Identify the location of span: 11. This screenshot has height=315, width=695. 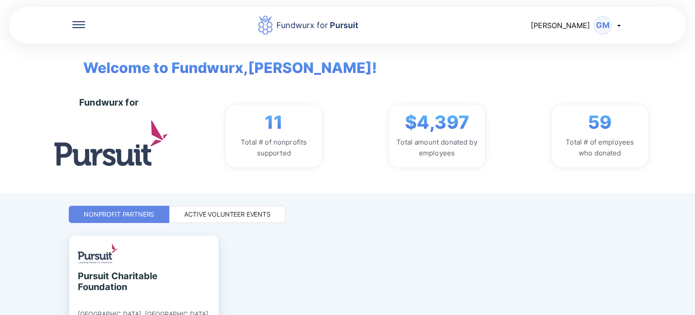
(274, 122).